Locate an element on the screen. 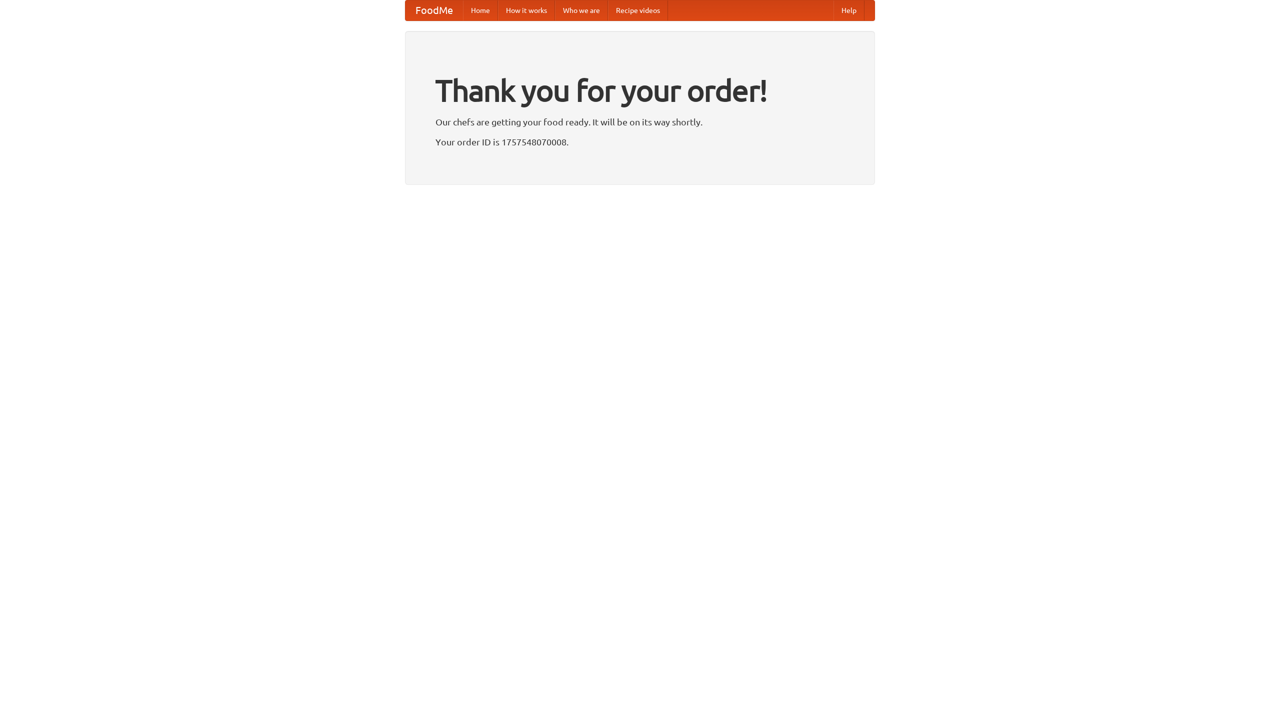  h1: Thank you for your order! is located at coordinates (640, 90).